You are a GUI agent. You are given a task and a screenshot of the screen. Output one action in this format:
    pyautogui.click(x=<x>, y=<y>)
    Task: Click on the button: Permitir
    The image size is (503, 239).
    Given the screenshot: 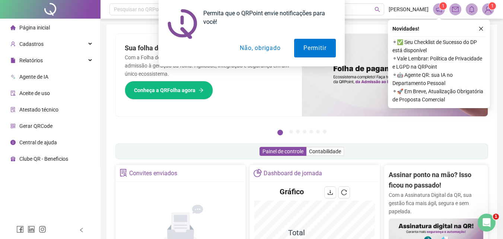 What is the action you would take?
    pyautogui.click(x=315, y=48)
    